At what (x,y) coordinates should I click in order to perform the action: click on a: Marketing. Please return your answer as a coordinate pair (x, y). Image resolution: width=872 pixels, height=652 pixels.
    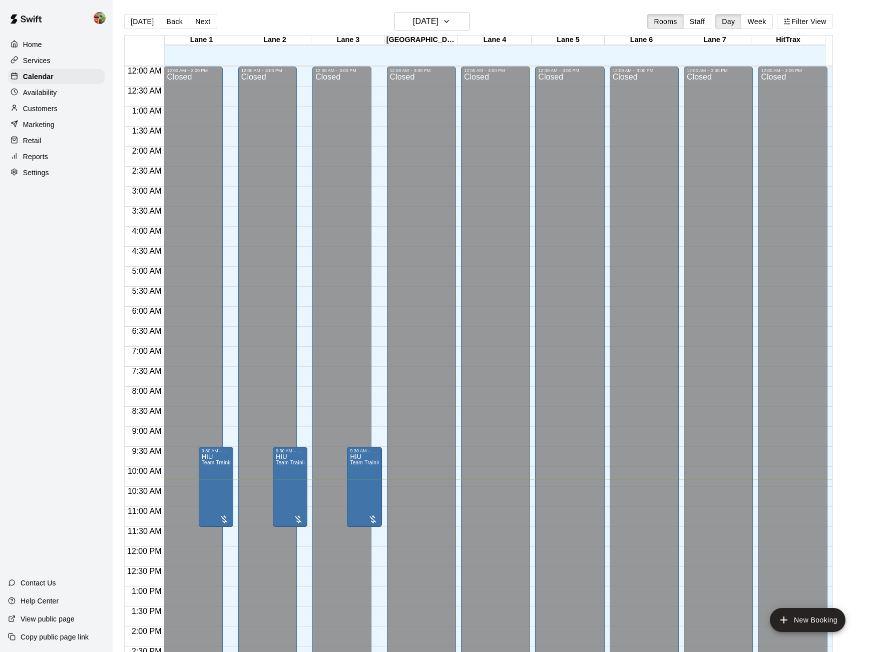
    Looking at the image, I should click on (56, 125).